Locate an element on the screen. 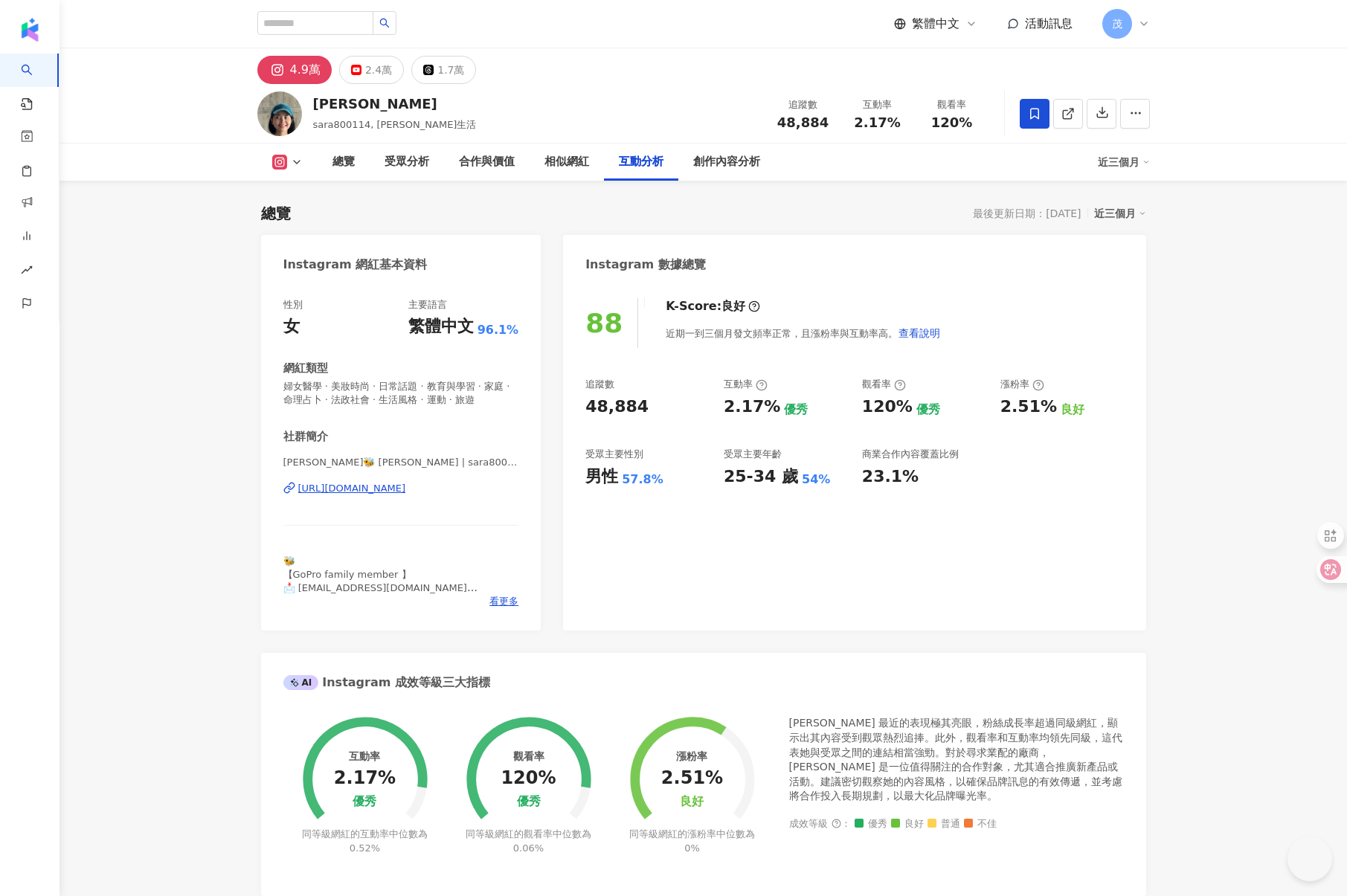 The height and width of the screenshot is (896, 1347). div: 創作內容分析 is located at coordinates (727, 162).